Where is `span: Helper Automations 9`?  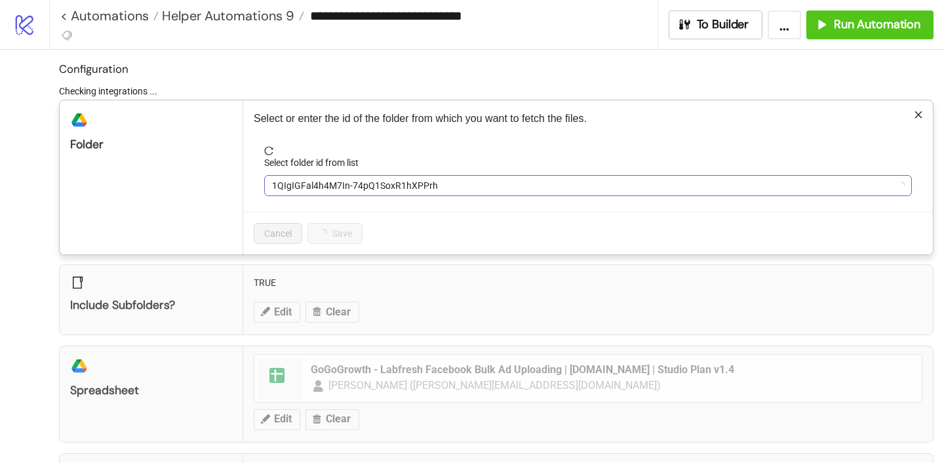 span: Helper Automations 9 is located at coordinates (226, 16).